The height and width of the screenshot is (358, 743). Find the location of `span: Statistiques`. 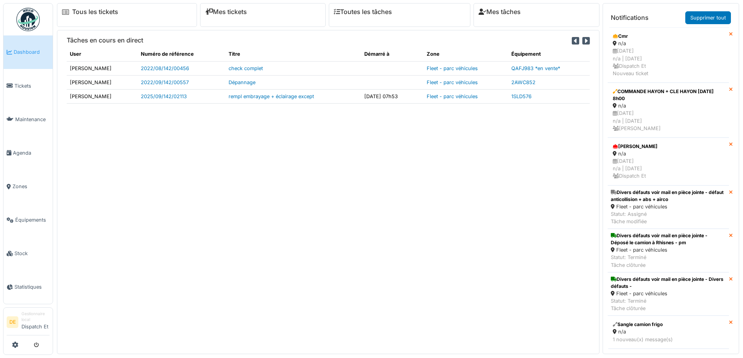

span: Statistiques is located at coordinates (32, 287).